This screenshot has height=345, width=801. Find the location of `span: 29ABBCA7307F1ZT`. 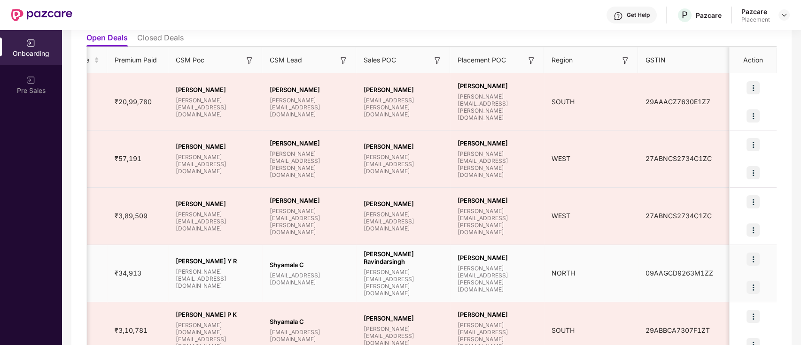

span: 29ABBCA7307F1ZT is located at coordinates (678, 330).